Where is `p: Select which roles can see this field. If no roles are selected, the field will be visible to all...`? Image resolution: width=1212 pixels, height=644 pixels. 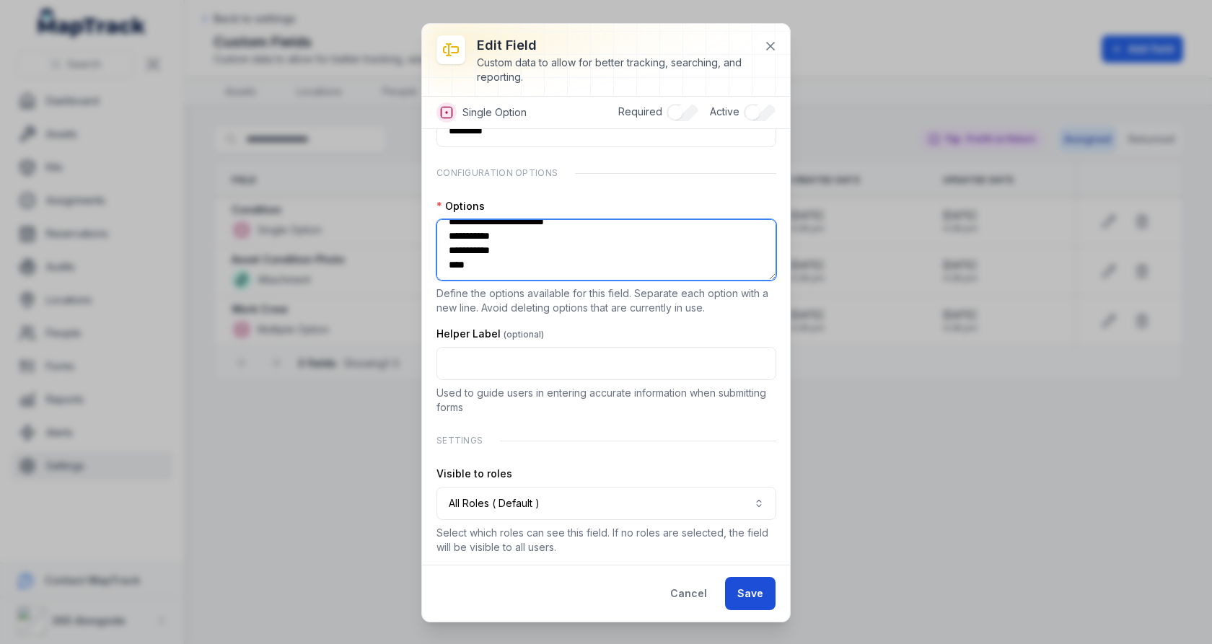 p: Select which roles can see this field. If no roles are selected, the field will be visible to all... is located at coordinates (606, 540).